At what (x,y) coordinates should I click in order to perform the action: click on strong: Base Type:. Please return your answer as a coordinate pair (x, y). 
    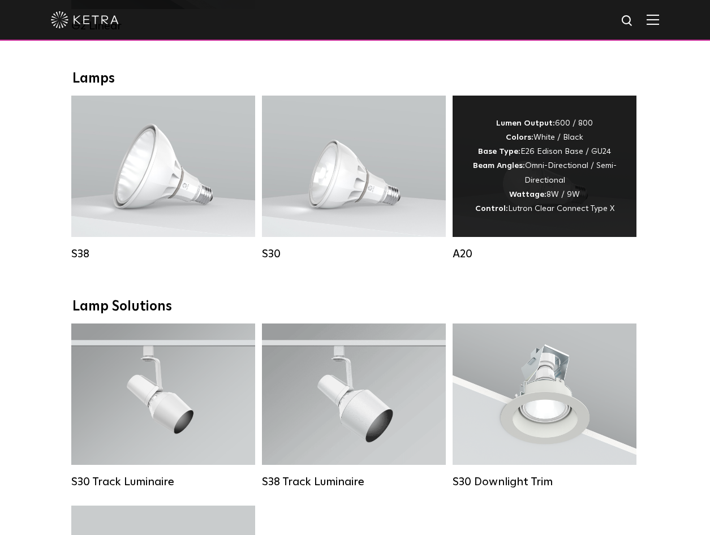
    Looking at the image, I should click on (499, 152).